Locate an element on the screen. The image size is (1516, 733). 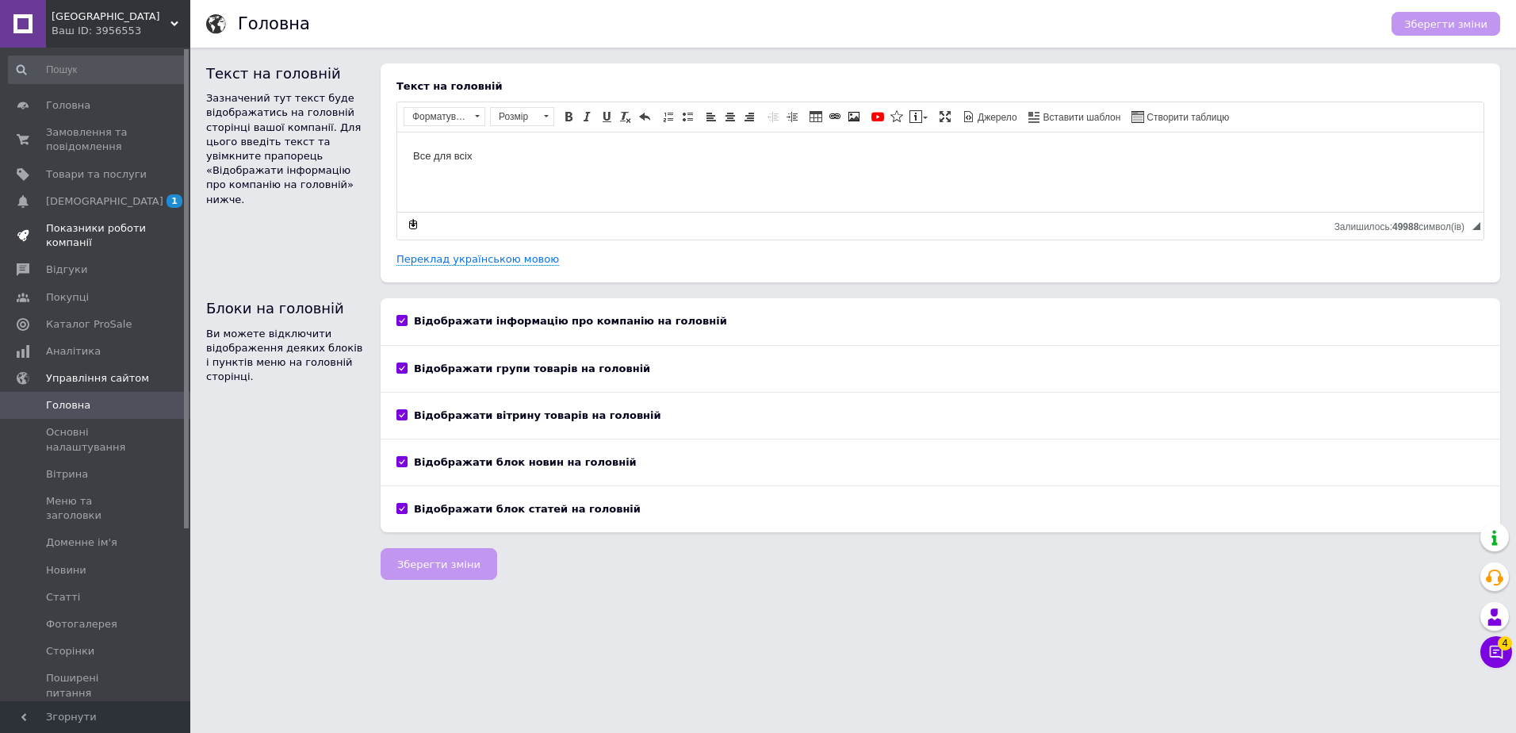
span: 1 is located at coordinates (174, 201).